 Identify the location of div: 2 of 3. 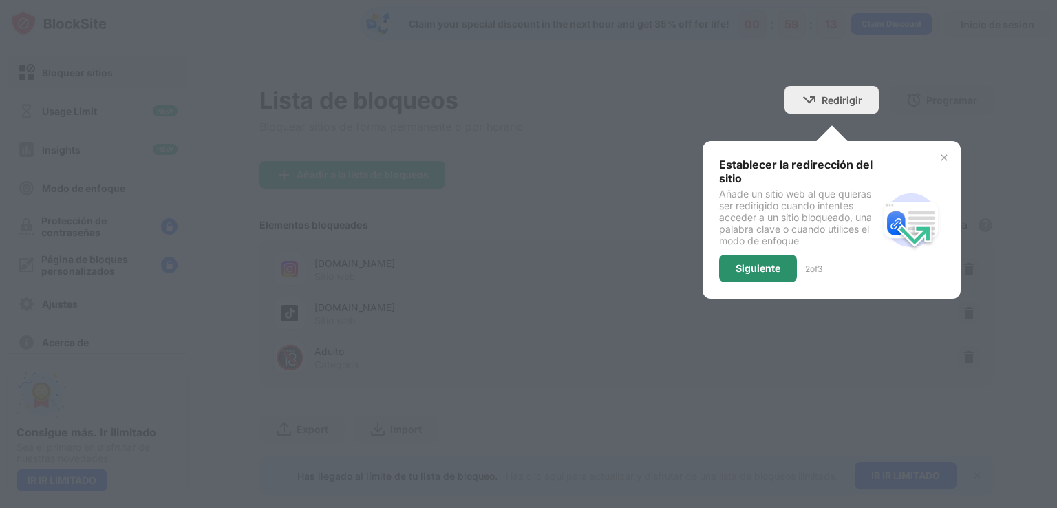
(813, 268).